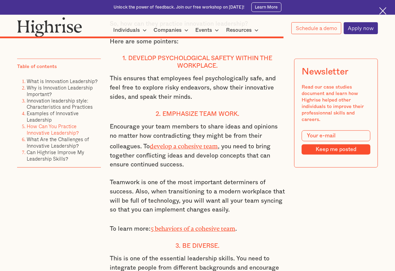 Image resolution: width=395 pixels, height=271 pixels. I want to click on p: Here are some pointers:, so click(197, 42).